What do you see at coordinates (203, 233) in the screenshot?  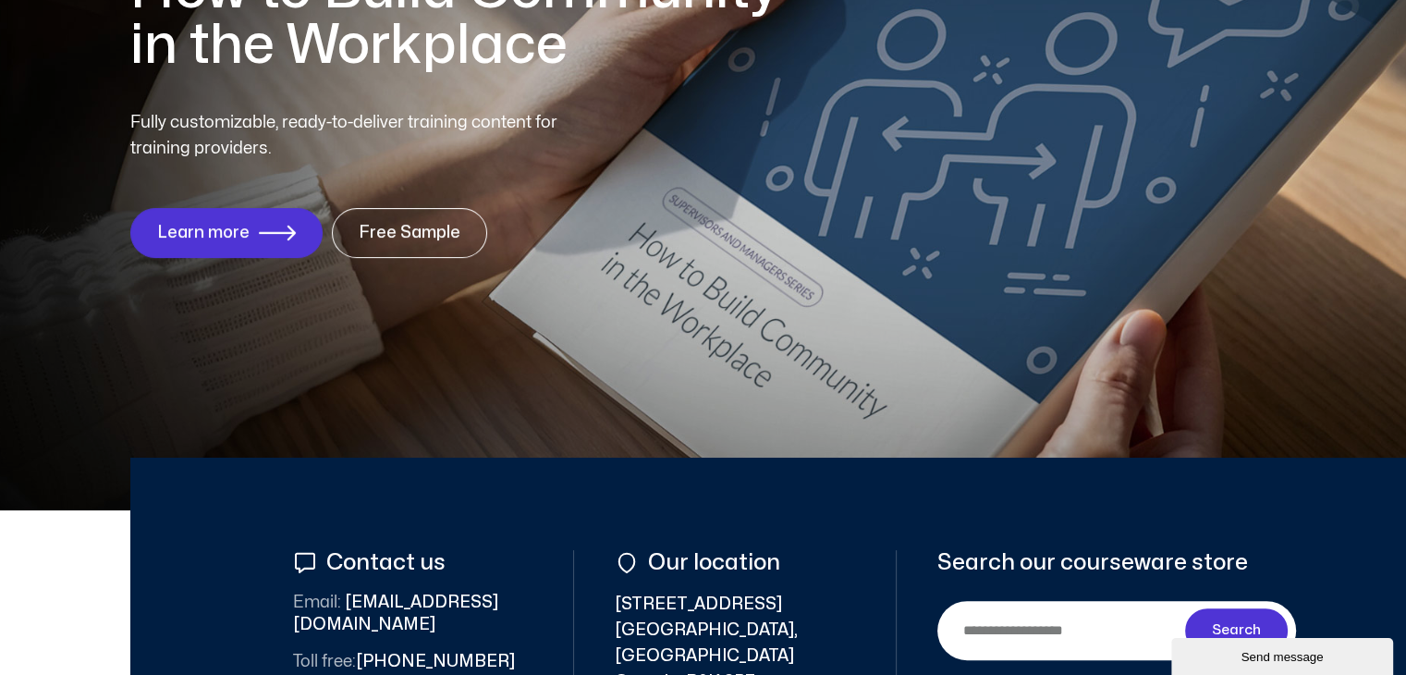 I see `span: Learn more` at bounding box center [203, 233].